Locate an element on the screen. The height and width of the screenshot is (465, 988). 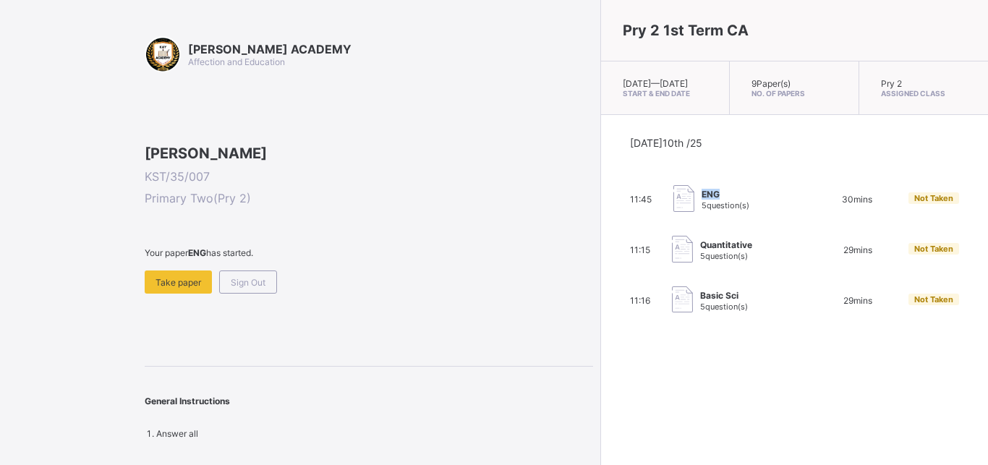
span: KST/35/007 is located at coordinates (369, 177).